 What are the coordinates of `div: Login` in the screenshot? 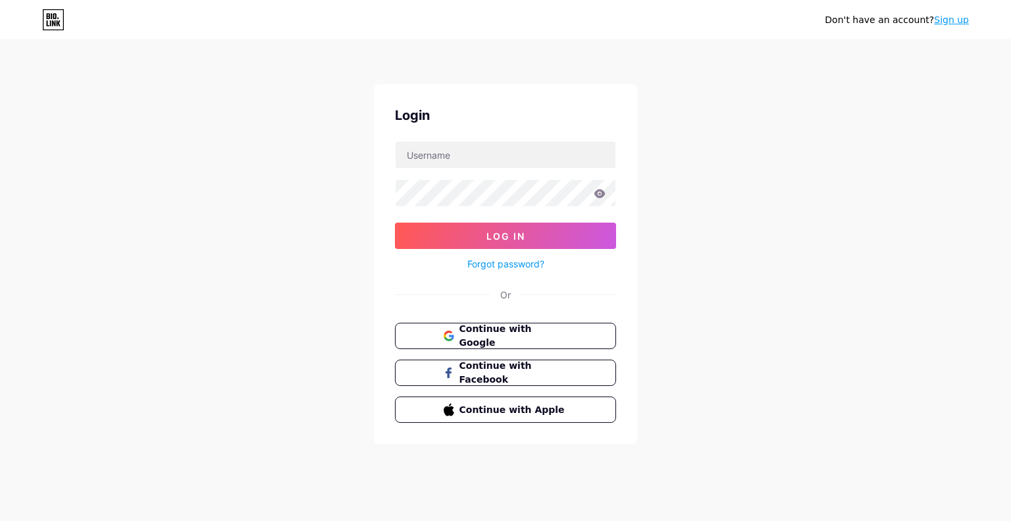 It's located at (506, 115).